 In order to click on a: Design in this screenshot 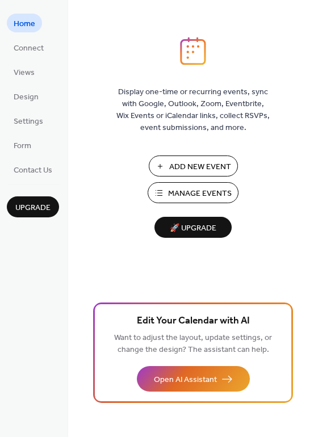, I will do `click(26, 96)`.